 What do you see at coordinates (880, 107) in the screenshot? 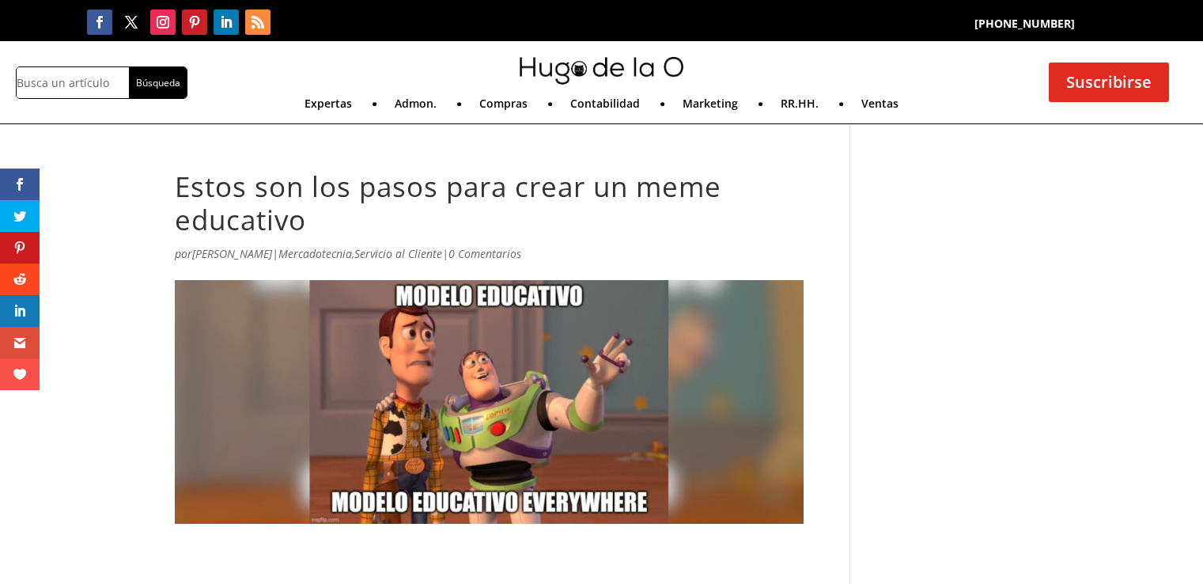
I see `a: Ventas` at bounding box center [880, 107].